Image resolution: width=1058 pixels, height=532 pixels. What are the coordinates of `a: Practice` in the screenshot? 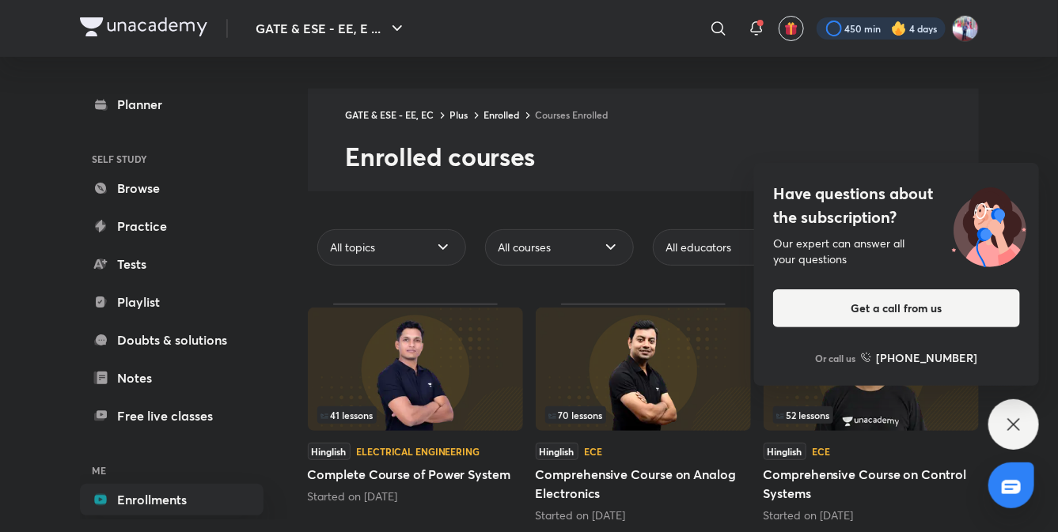 It's located at (172, 226).